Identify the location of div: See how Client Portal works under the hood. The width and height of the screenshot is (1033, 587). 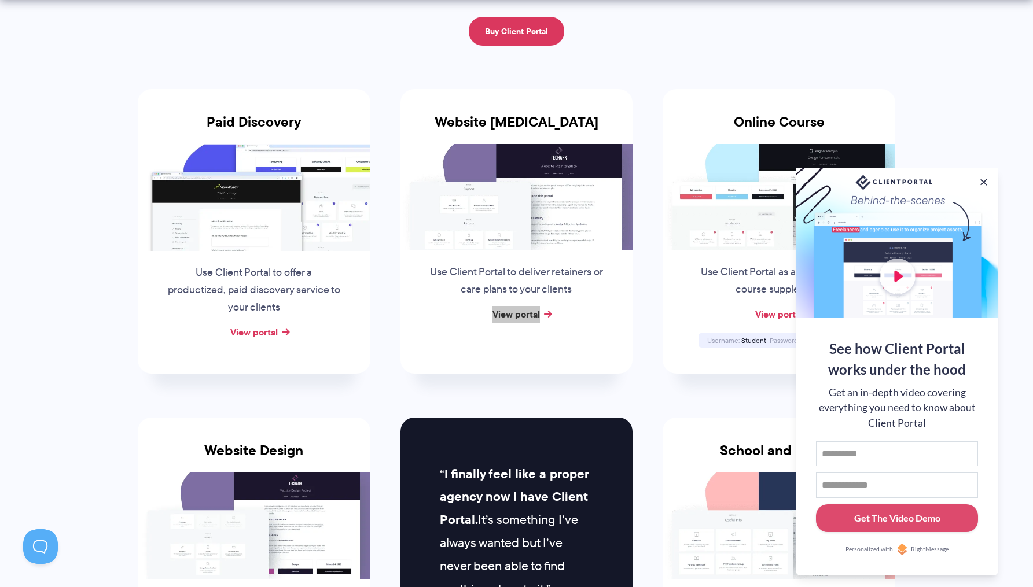
(897, 359).